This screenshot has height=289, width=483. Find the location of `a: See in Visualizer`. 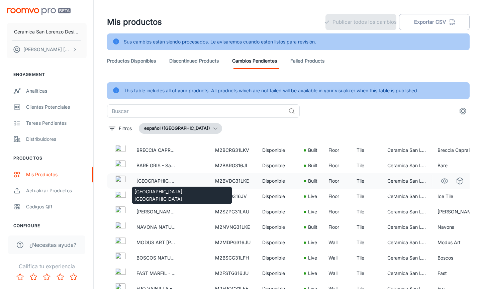

a: See in Visualizer is located at coordinates (445, 181).